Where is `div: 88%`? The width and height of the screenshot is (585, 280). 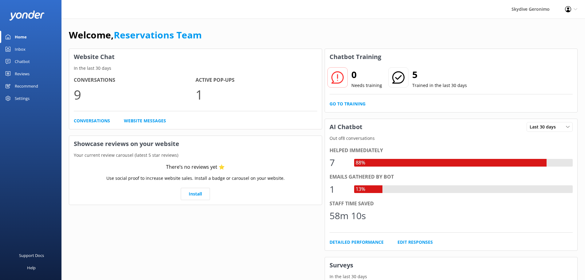 div: 88% is located at coordinates (360, 163).